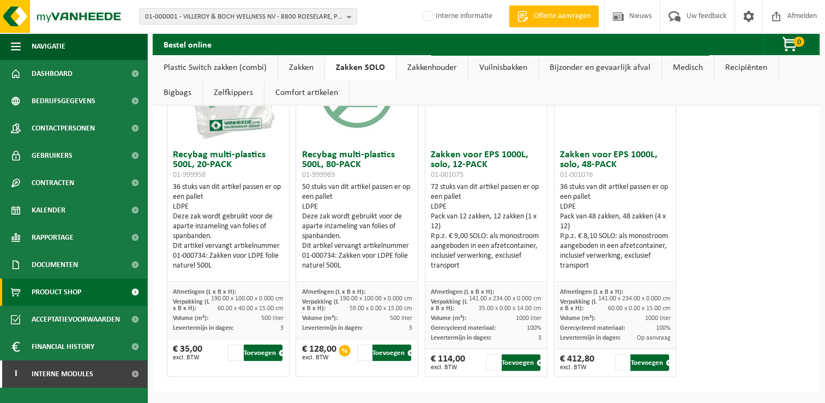 Image resolution: width=825 pixels, height=403 pixels. What do you see at coordinates (615, 165) in the screenshot?
I see `h3: Zakken voor EPS 1000L, solo, 48-PACK` at bounding box center [615, 165].